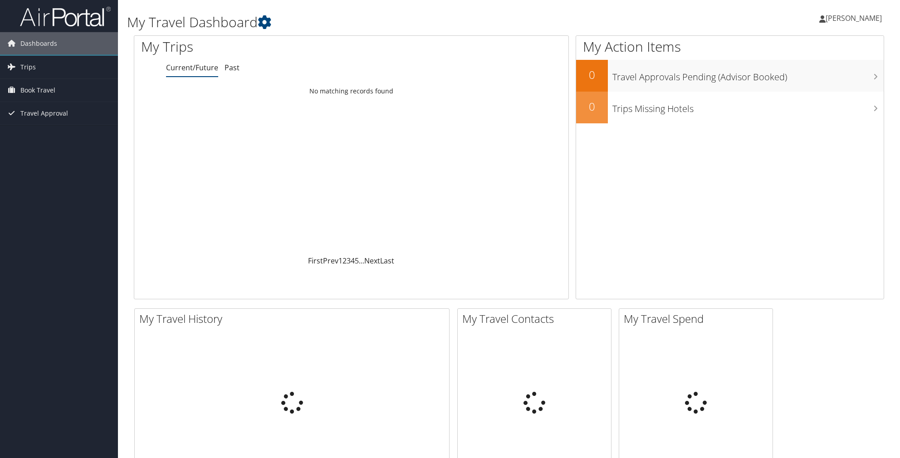  I want to click on h2: My Travel History, so click(294, 319).